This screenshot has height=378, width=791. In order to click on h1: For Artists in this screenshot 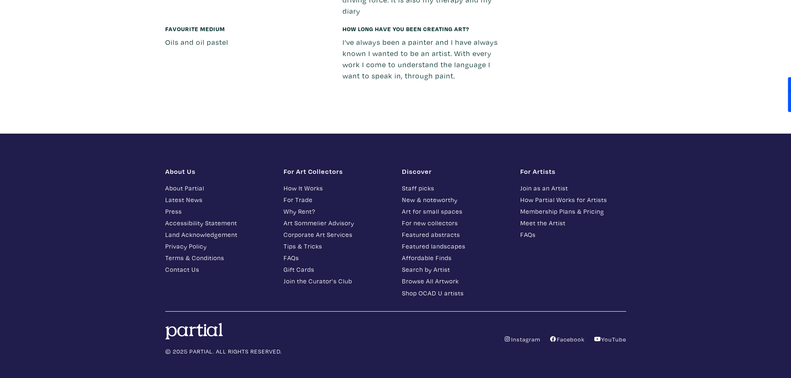, I will do `click(573, 172)`.